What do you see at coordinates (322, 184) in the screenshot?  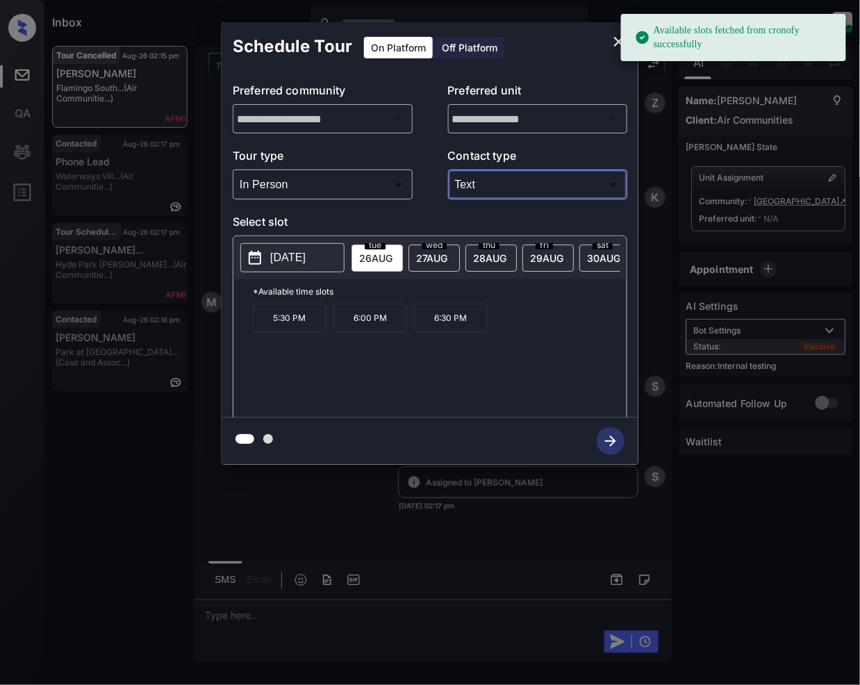 I see `div: In Person` at bounding box center [322, 184].